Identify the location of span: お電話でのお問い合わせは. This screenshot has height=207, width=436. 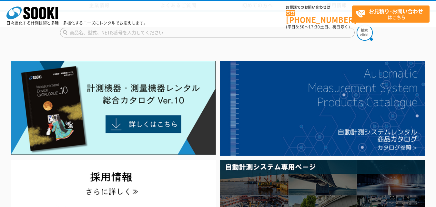
(319, 7).